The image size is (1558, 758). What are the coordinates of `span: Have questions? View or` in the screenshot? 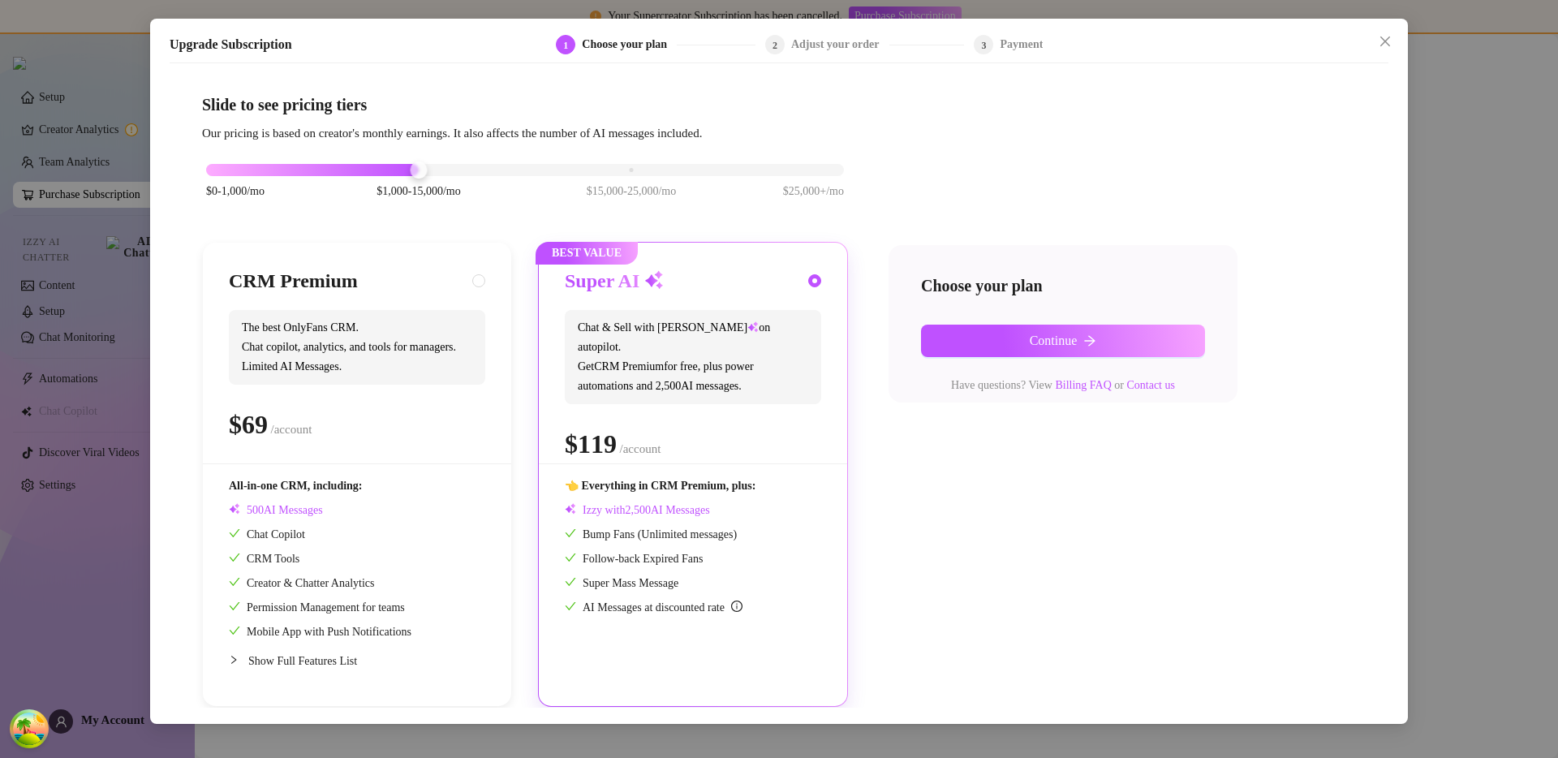 It's located at (1063, 385).